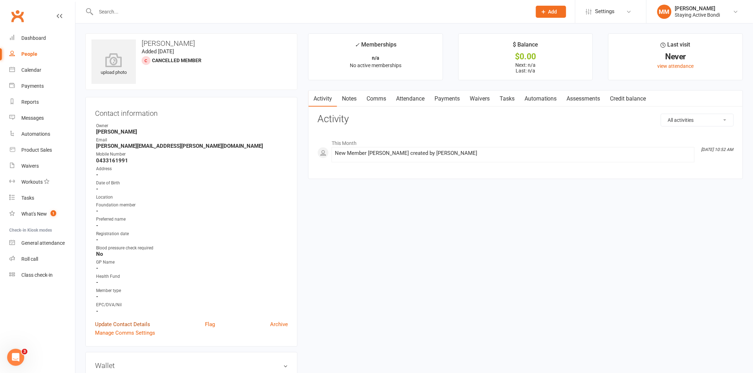 Image resolution: width=753 pixels, height=373 pixels. What do you see at coordinates (125, 333) in the screenshot?
I see `a: Manage Comms Settings` at bounding box center [125, 333].